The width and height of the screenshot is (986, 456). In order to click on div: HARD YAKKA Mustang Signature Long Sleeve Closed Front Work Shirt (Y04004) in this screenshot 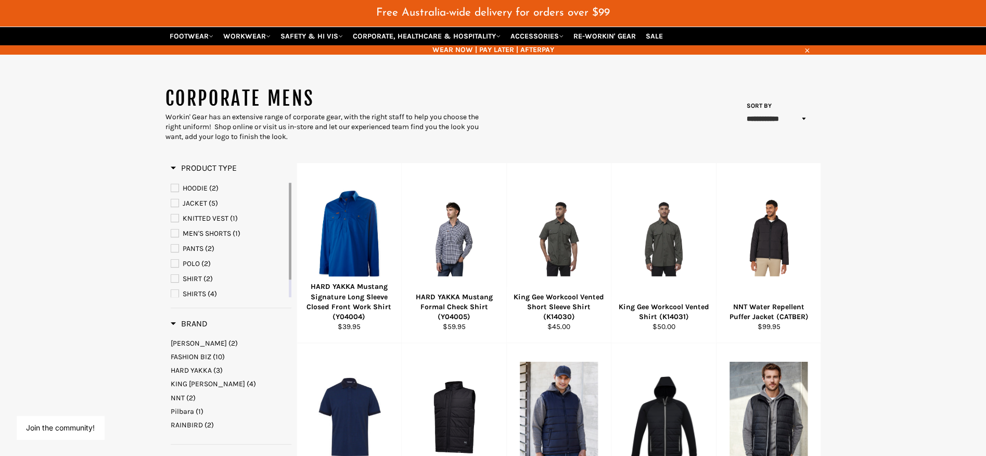, I will do `click(349, 301)`.